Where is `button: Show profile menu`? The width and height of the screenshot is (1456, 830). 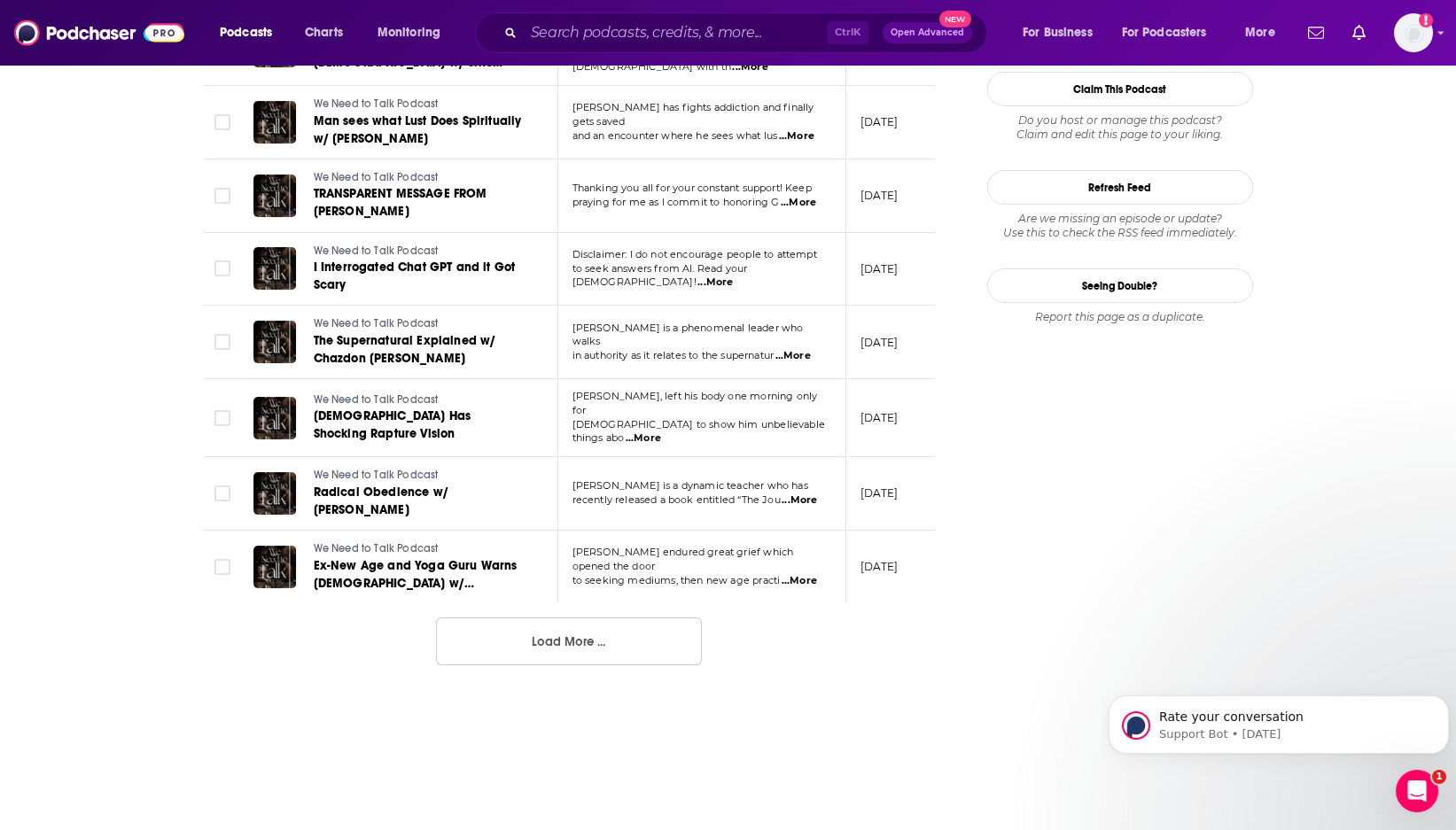 button: Show profile menu is located at coordinates (1413, 33).